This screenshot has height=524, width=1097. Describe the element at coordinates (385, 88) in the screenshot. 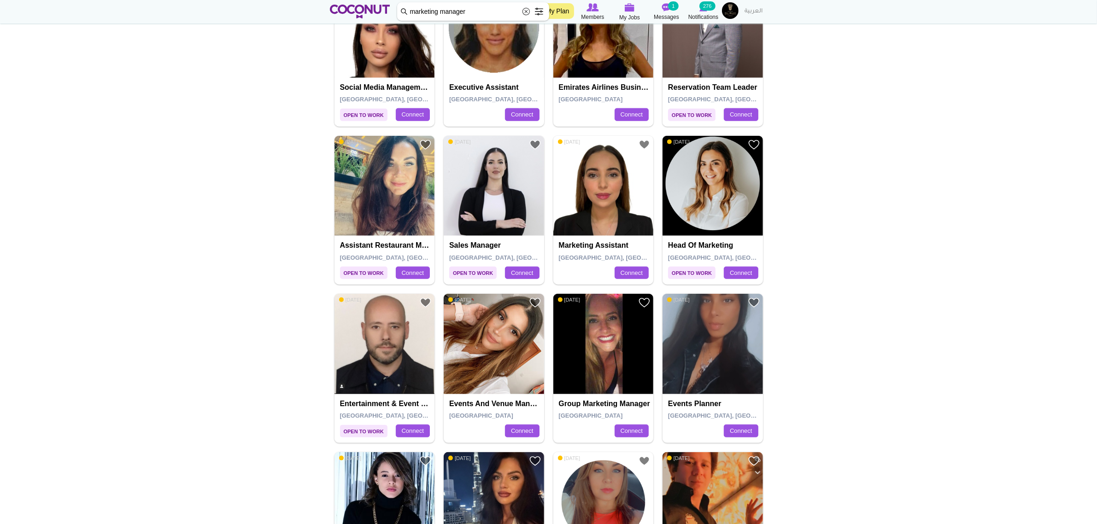

I see `h4: Social Media Management` at that location.